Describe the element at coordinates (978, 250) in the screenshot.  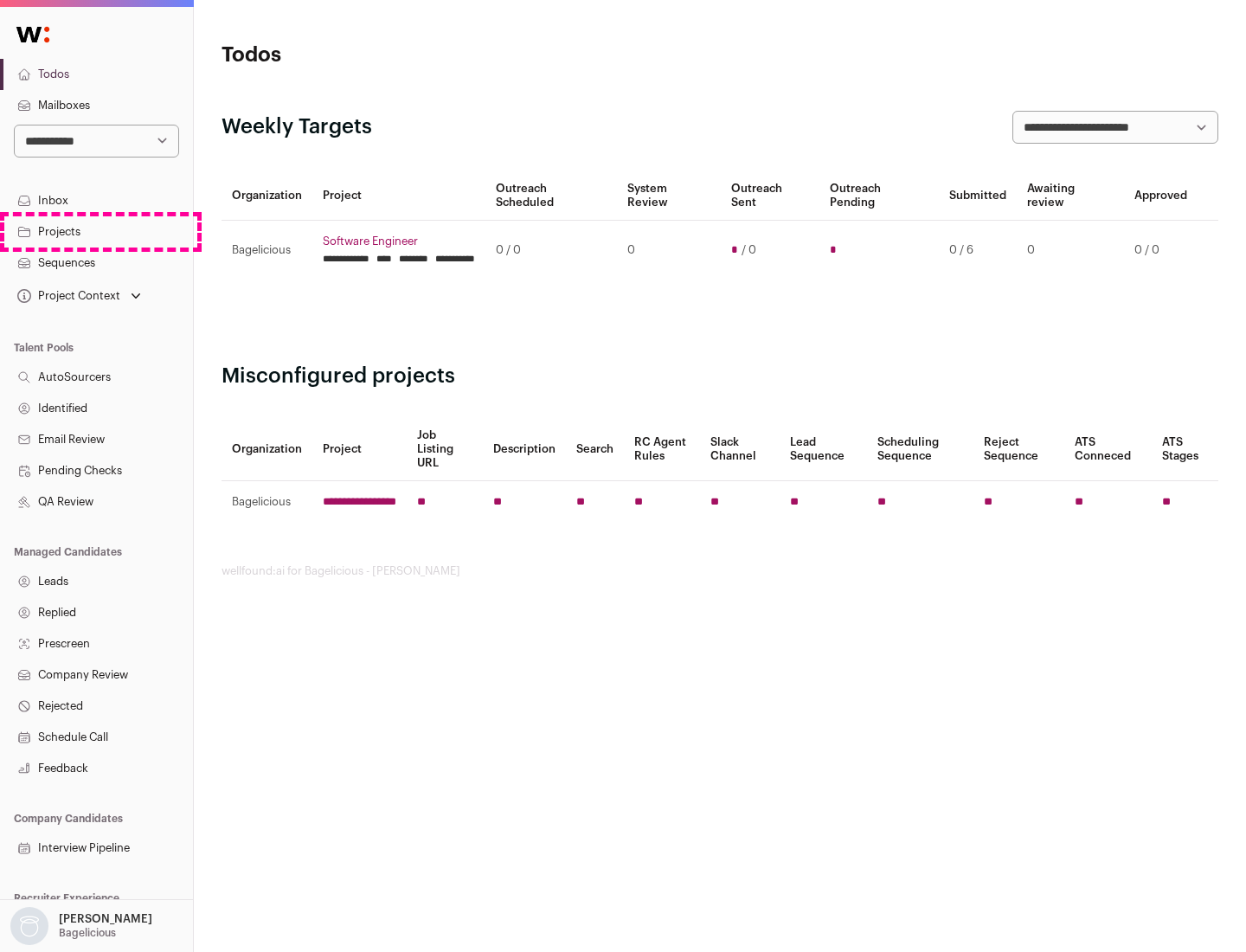
I see `td: 0 / 6` at that location.